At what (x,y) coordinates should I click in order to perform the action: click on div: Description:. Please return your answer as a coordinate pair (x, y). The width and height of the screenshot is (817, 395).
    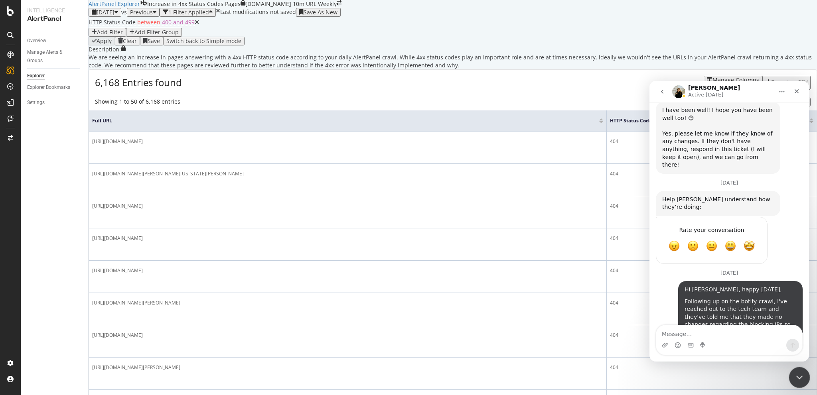
    Looking at the image, I should click on (105, 49).